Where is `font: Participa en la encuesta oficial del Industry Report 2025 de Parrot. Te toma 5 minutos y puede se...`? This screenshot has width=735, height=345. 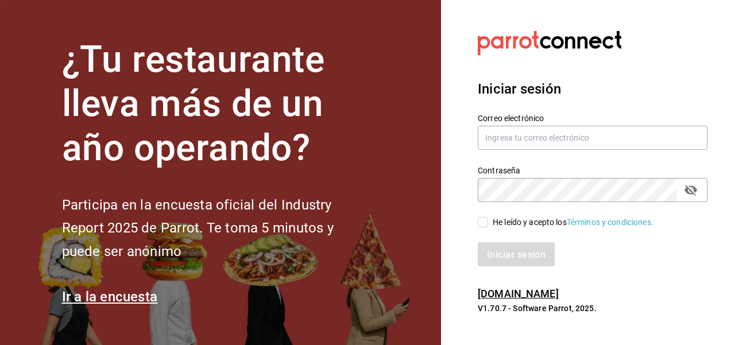 font: Participa en la encuesta oficial del Industry Report 2025 de Parrot. Te toma 5 minutos y puede se... is located at coordinates (197, 228).